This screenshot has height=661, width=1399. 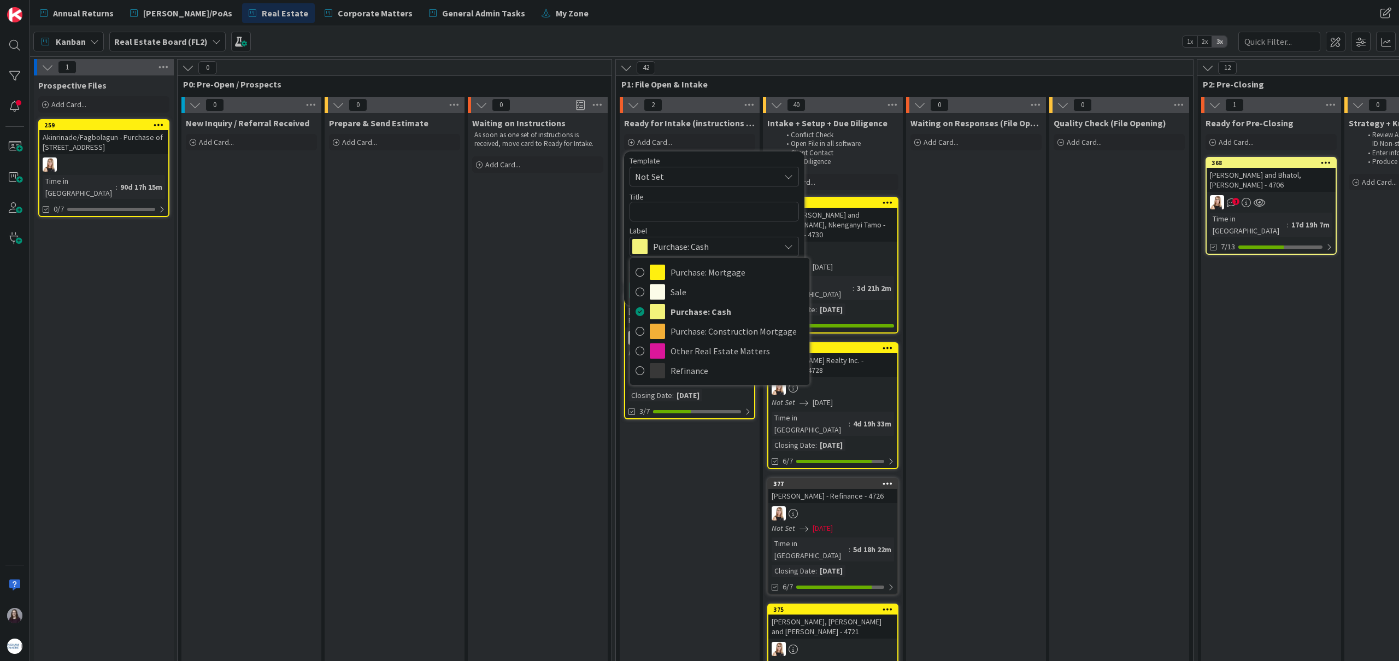 I want to click on span: Real Estate, so click(x=285, y=13).